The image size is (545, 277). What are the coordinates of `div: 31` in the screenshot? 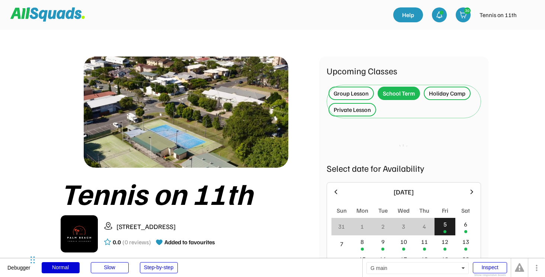 It's located at (342, 227).